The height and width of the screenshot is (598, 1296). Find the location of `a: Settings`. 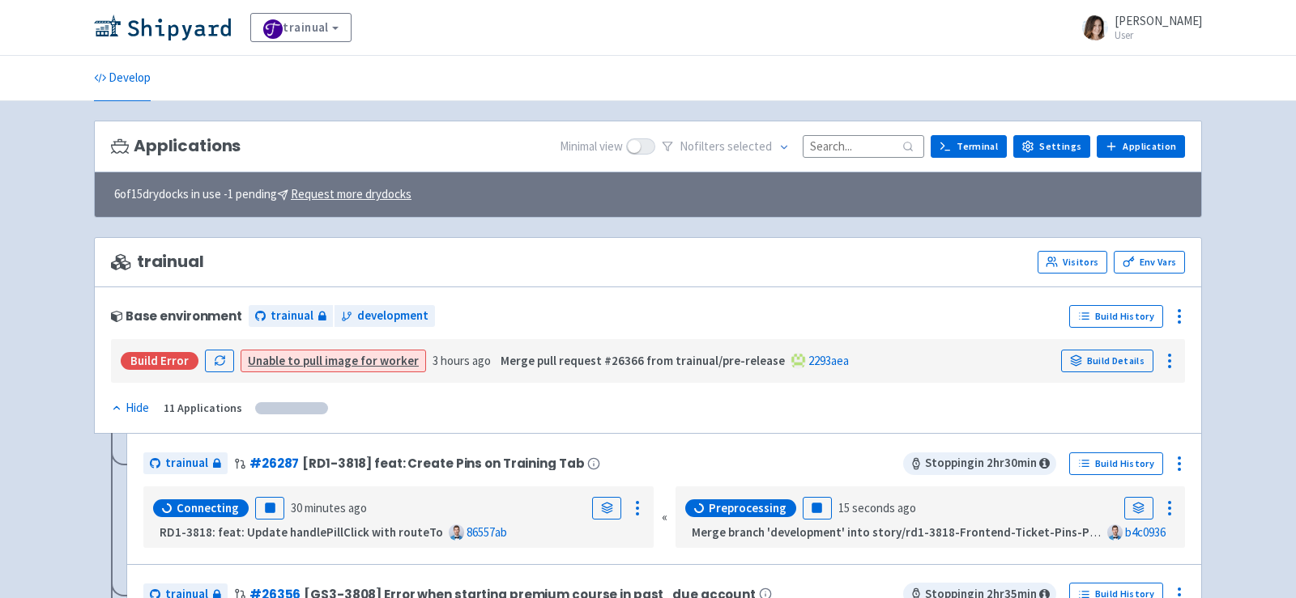

a: Settings is located at coordinates (1051, 147).